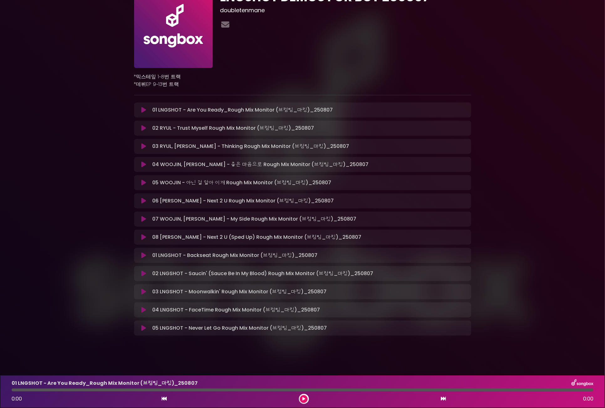 The height and width of the screenshot is (408, 605). Describe the element at coordinates (242, 110) in the screenshot. I see `p: 01 LNGSHOT - Are You Ready_Rough Mix Monitor (브컴팀_마킹)_250807` at that location.